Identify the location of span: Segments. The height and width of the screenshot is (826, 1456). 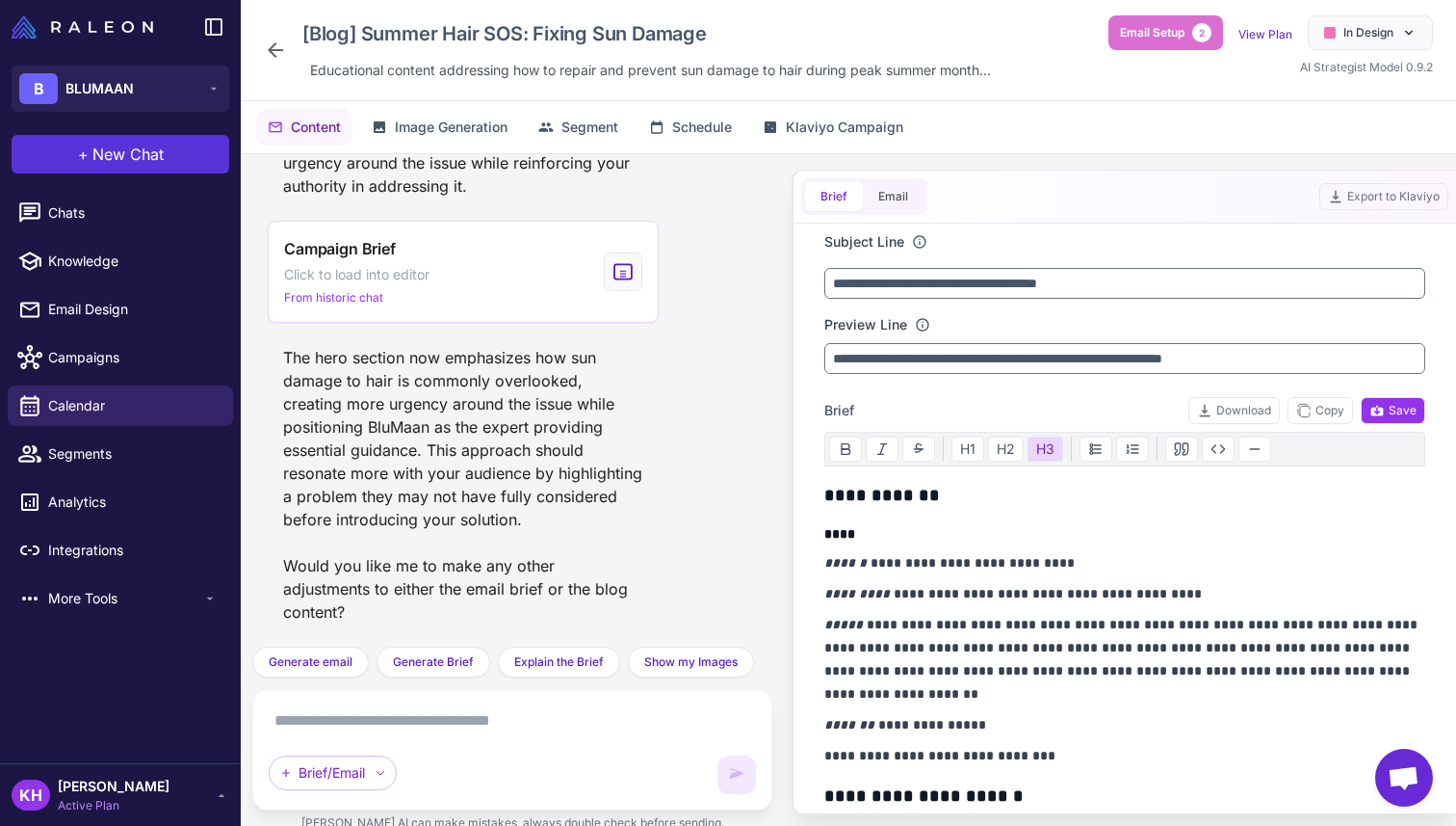
(133, 453).